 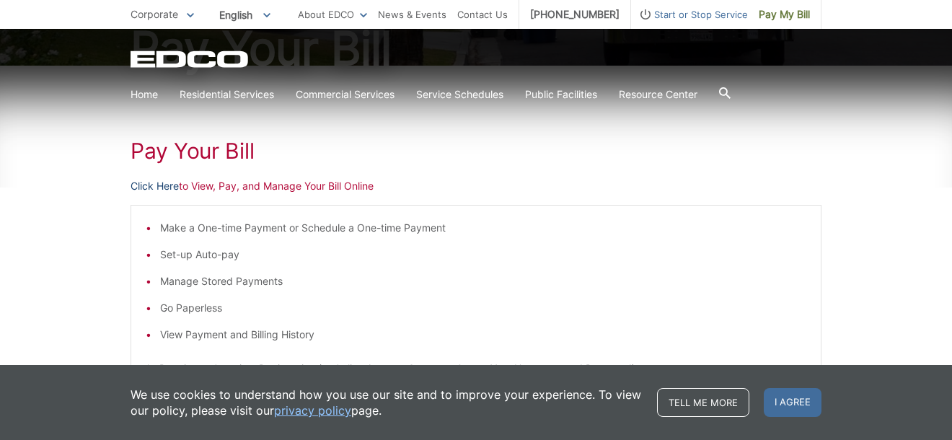 What do you see at coordinates (483, 255) in the screenshot?
I see `li: Set-up Auto-pay` at bounding box center [483, 255].